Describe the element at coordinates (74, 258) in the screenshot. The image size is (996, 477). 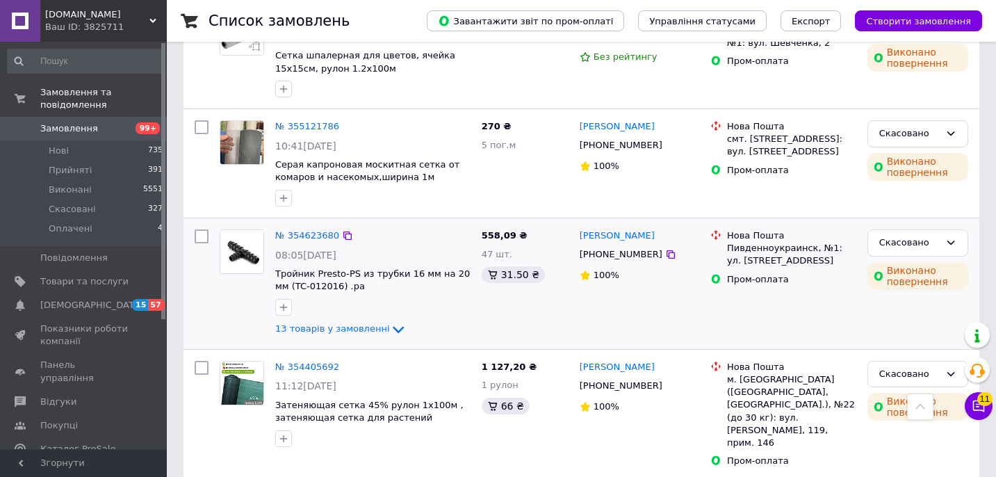
I see `span: Повідомлення` at that location.